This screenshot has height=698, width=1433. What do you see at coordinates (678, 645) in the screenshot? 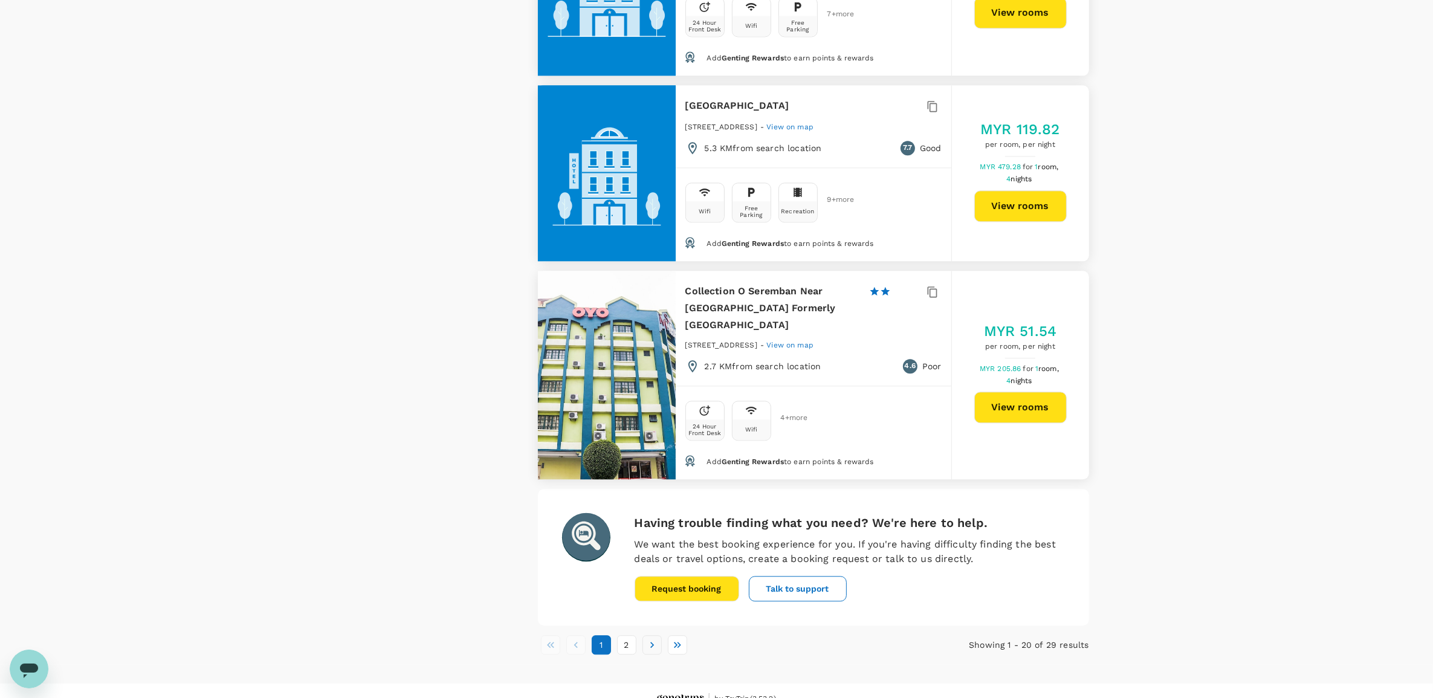
I see `button: Go to last page` at bounding box center [678, 645].